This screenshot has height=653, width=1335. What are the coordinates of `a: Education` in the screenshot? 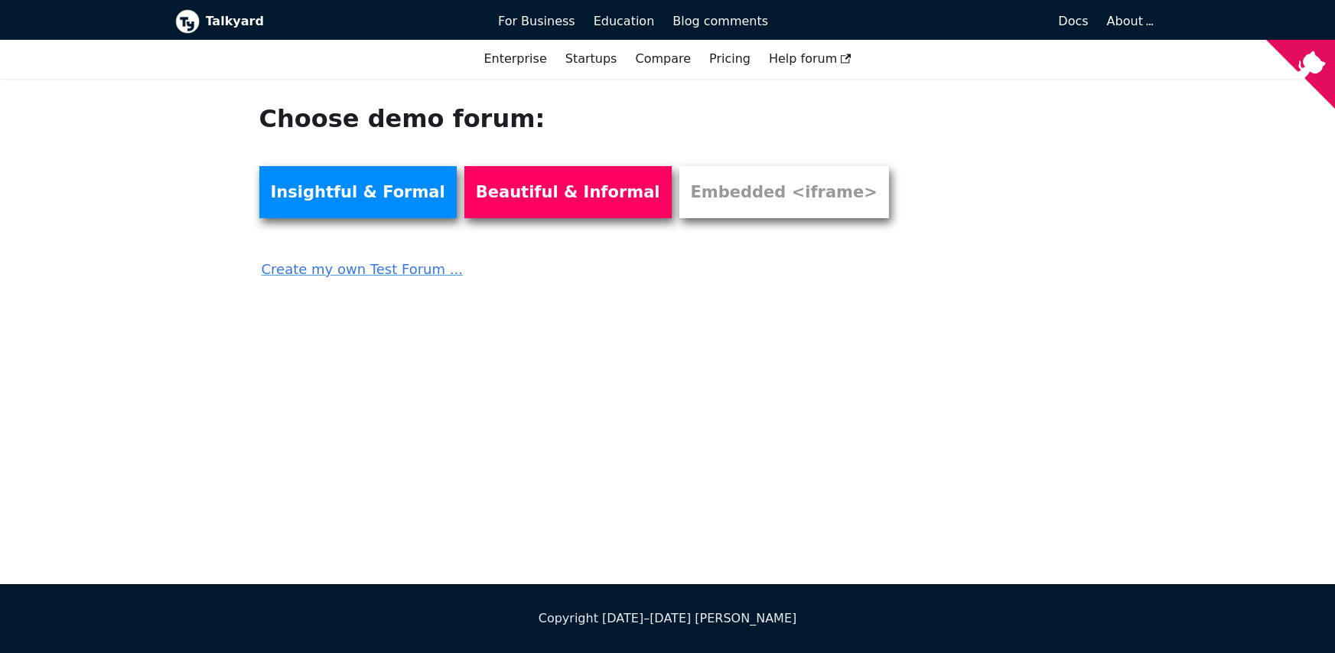 It's located at (624, 21).